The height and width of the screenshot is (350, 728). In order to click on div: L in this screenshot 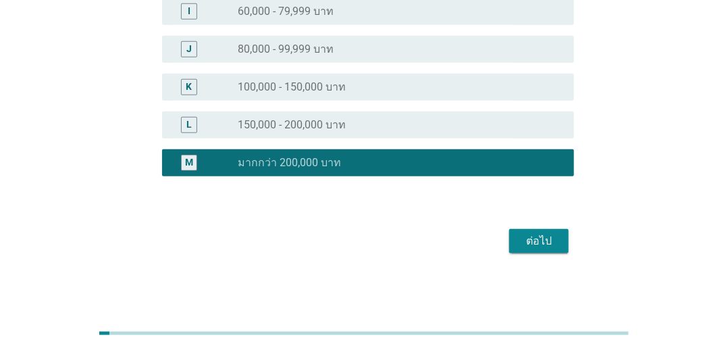, I will do `click(189, 124)`.